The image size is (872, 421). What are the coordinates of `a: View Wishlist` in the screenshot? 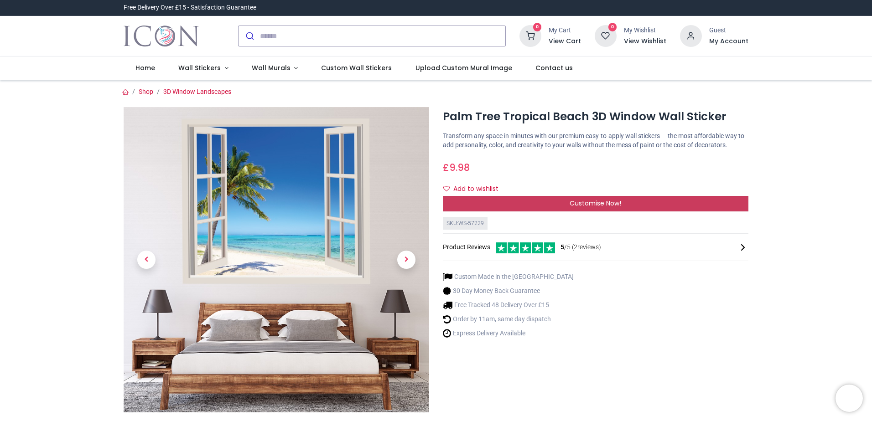 It's located at (645, 41).